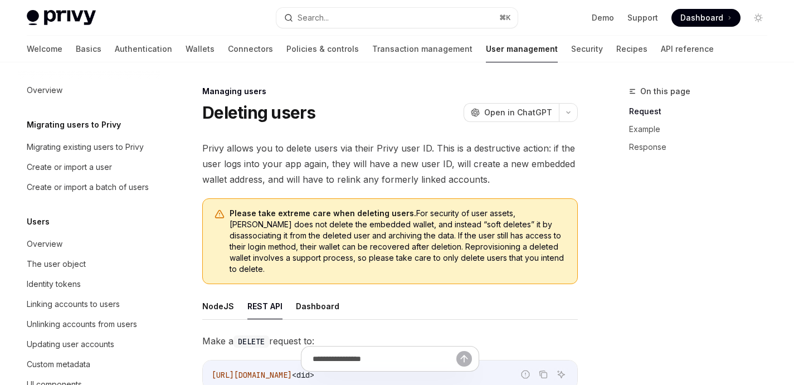 The width and height of the screenshot is (794, 385). Describe the element at coordinates (61, 18) in the screenshot. I see `img: light logo` at that location.